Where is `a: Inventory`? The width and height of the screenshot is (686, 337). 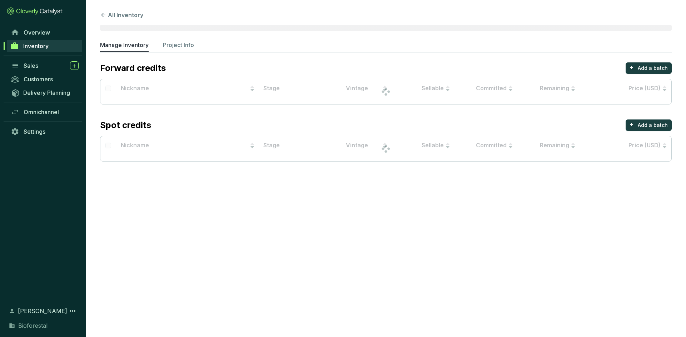
a: Inventory is located at coordinates (44, 46).